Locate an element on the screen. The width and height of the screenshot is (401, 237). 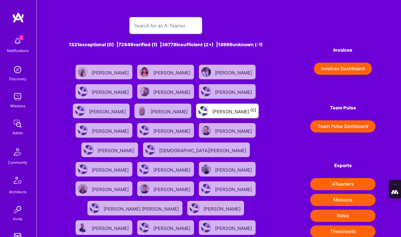
img: Invite is located at coordinates (18, 209).